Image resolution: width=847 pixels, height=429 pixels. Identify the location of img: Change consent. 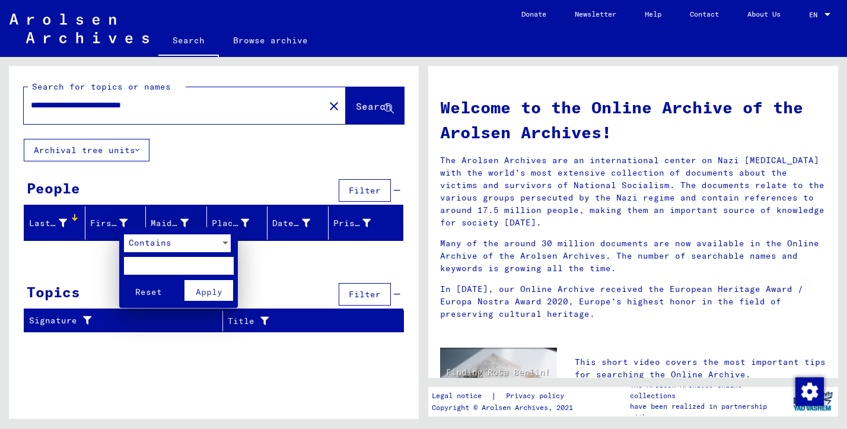
(810, 391).